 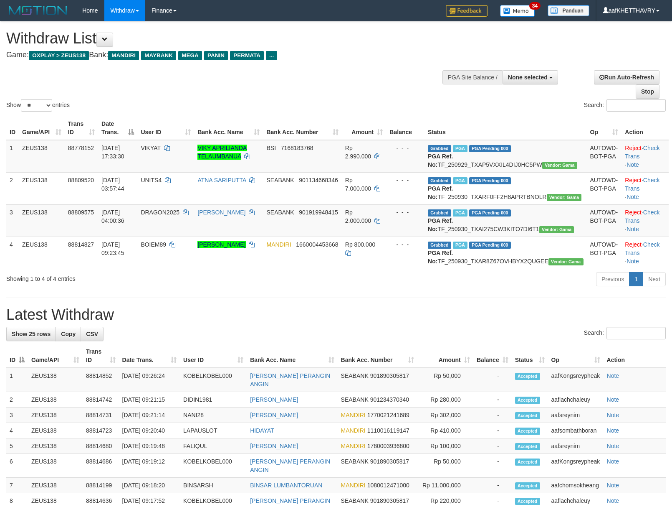 What do you see at coordinates (636, 105) in the screenshot?
I see `input: Search:` at bounding box center [636, 105].